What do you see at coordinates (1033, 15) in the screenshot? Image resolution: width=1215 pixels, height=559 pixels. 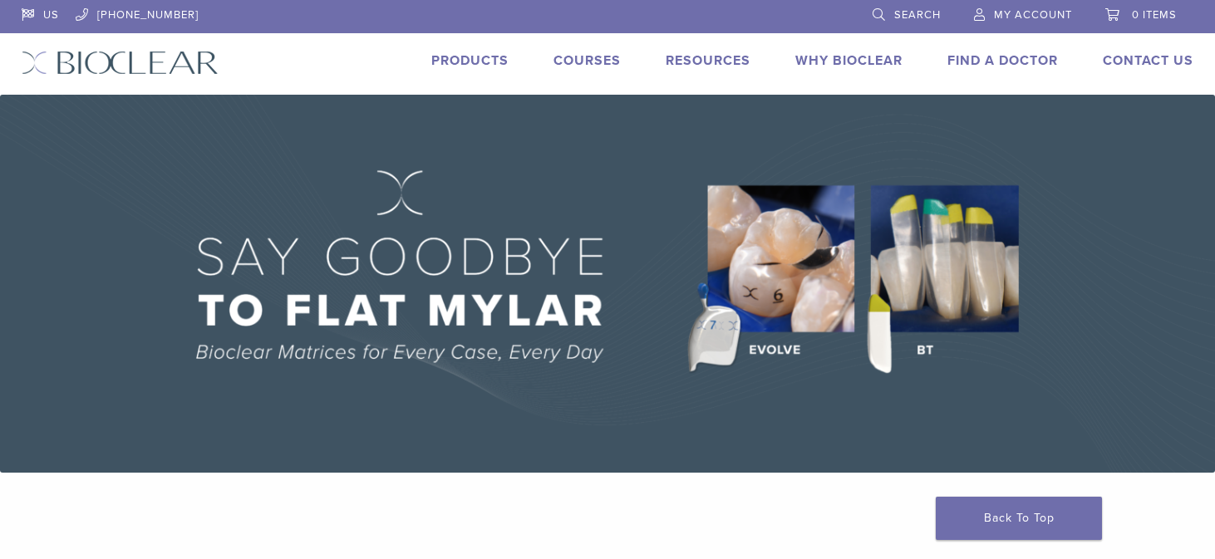 I see `span: My Account` at bounding box center [1033, 15].